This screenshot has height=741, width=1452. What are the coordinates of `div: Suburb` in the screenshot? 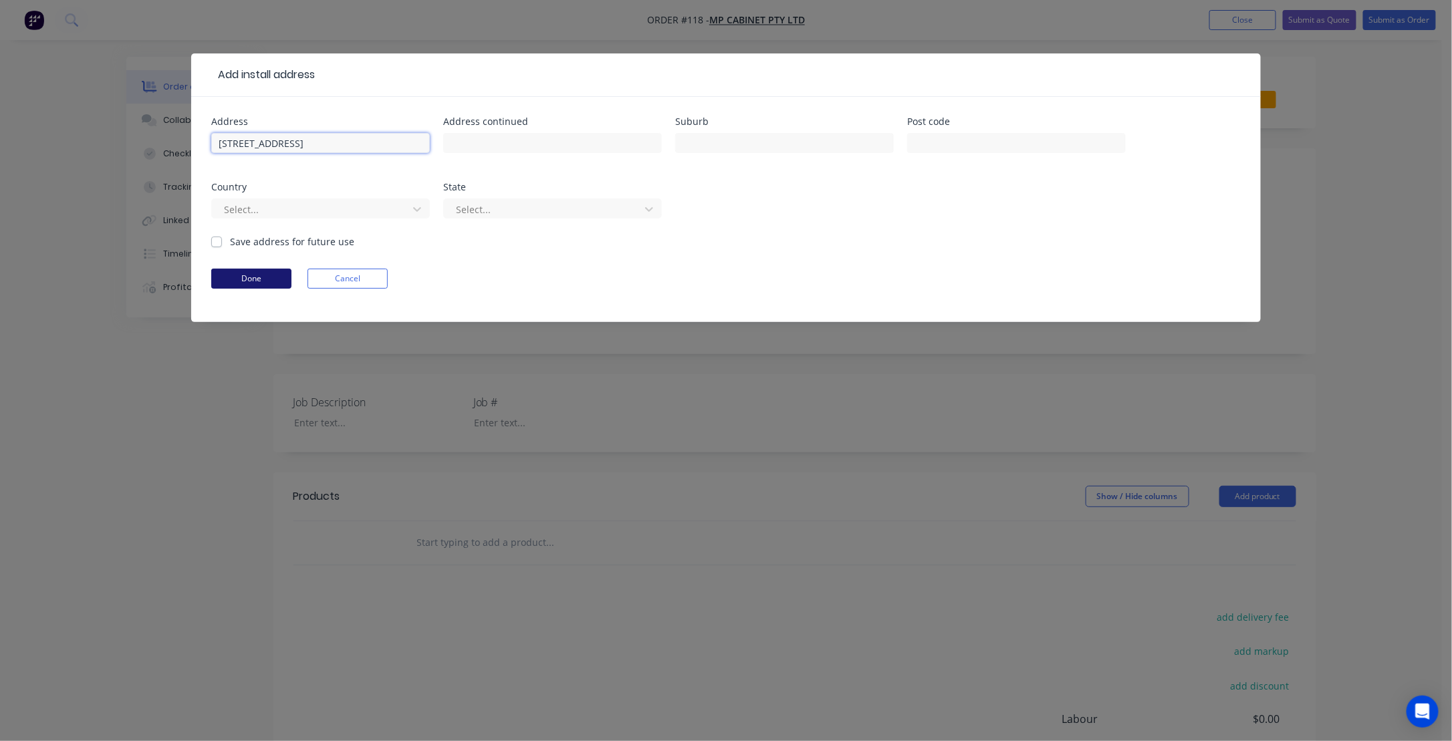 It's located at (784, 122).